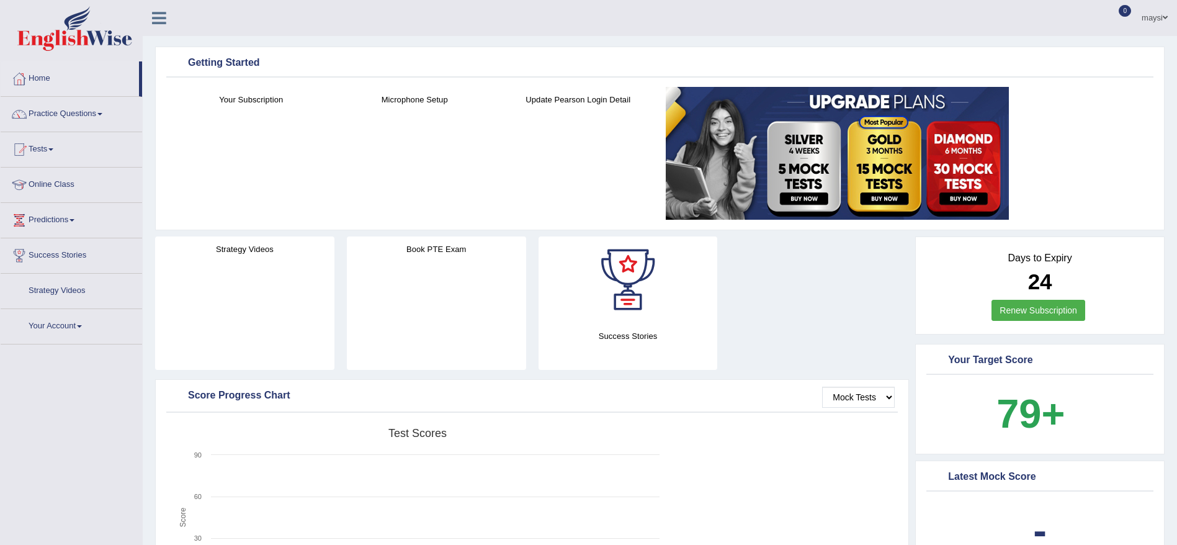 The height and width of the screenshot is (545, 1177). Describe the element at coordinates (251, 99) in the screenshot. I see `h4: Your Subscription` at that location.